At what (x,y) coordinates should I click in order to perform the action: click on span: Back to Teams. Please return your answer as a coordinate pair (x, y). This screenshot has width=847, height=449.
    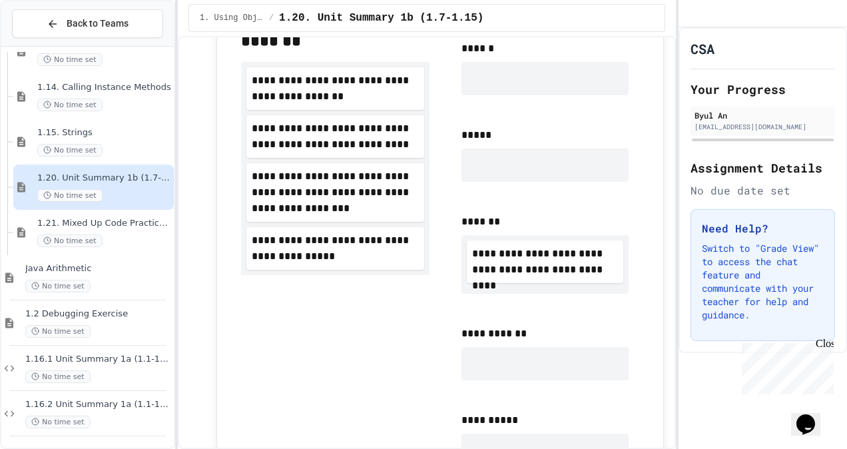
    Looking at the image, I should click on (97, 23).